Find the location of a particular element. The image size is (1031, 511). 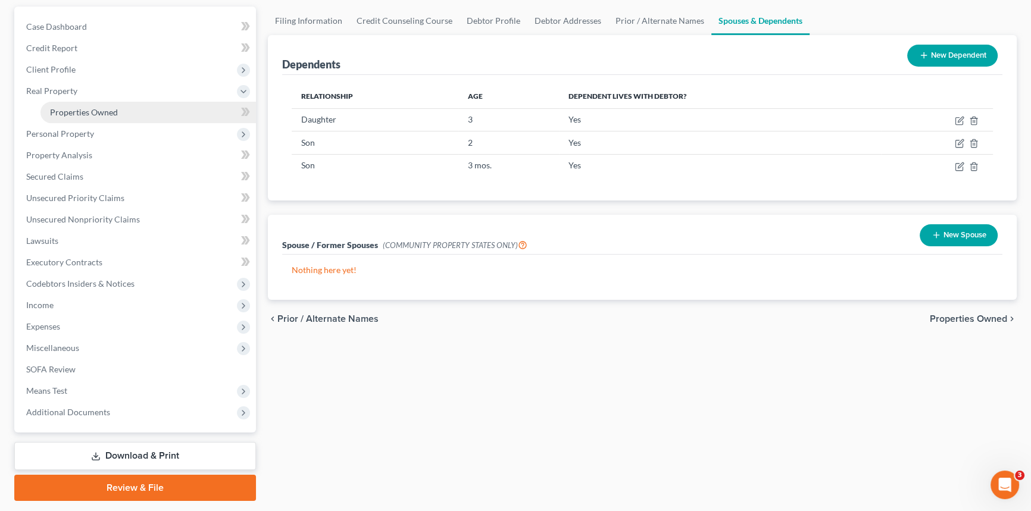

a: Case Dashboard is located at coordinates (136, 27).